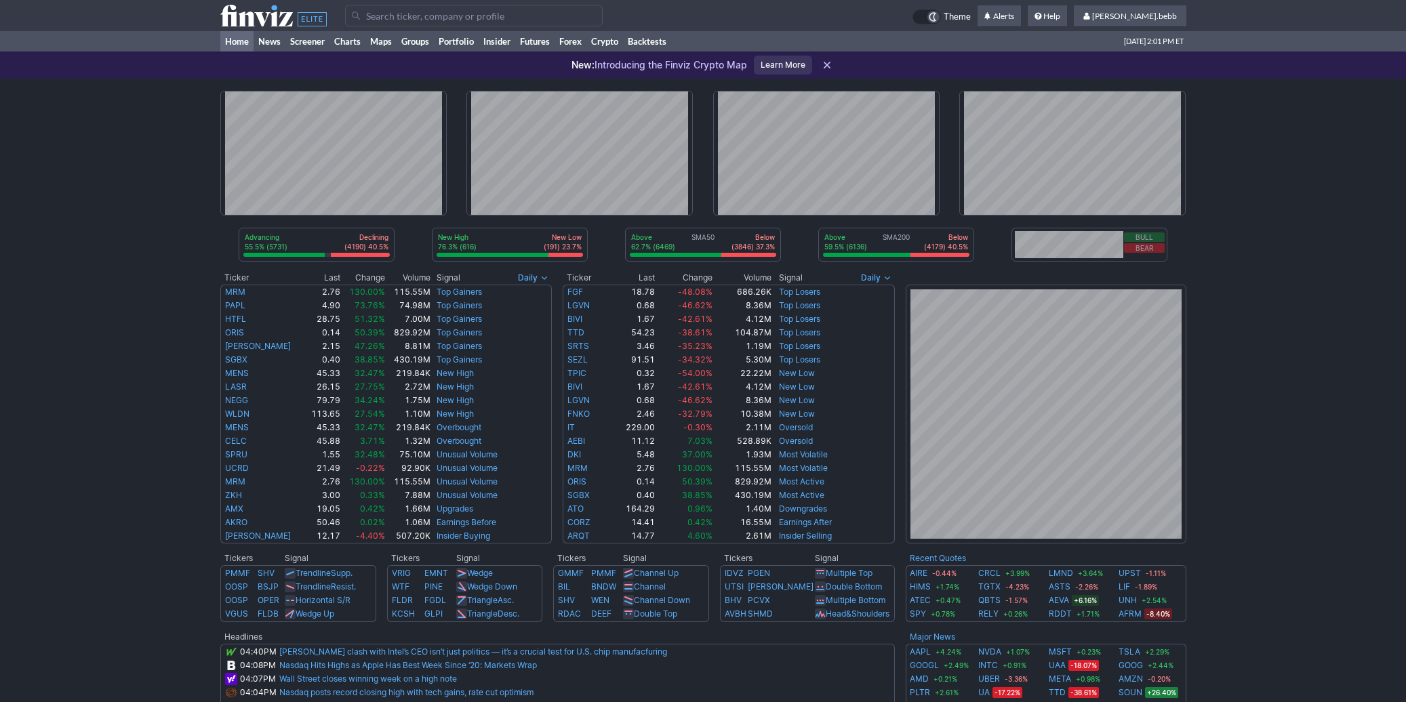 The width and height of the screenshot is (1406, 702). What do you see at coordinates (571, 427) in the screenshot?
I see `a: IT` at bounding box center [571, 427].